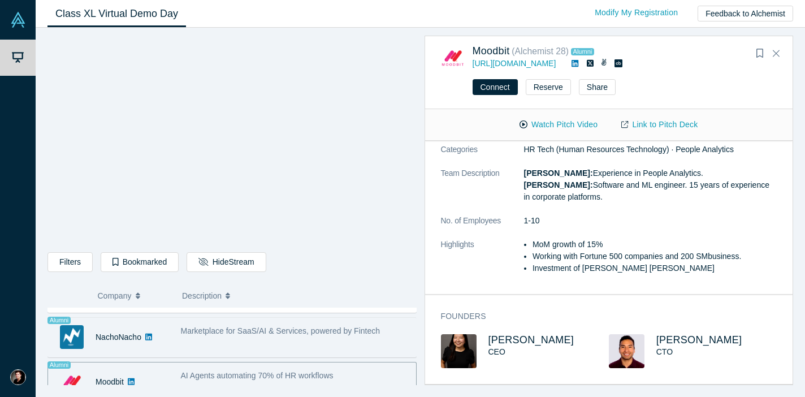  I want to click on dt: No. of Employees, so click(482, 227).